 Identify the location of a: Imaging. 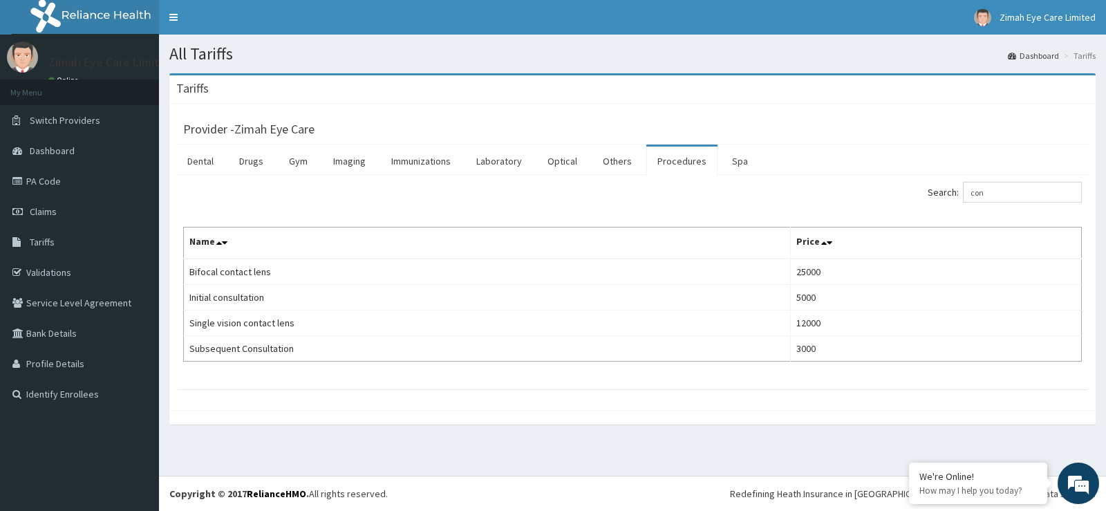
(349, 161).